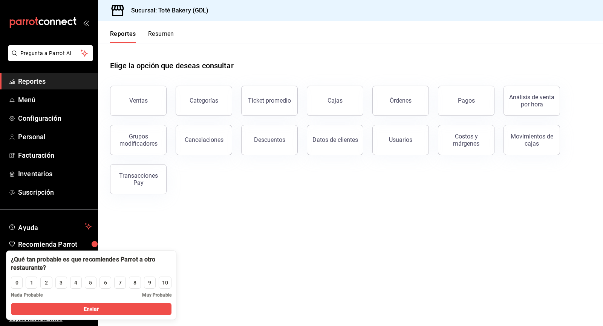  What do you see at coordinates (106, 282) in the screenshot?
I see `div: 6` at bounding box center [106, 282].